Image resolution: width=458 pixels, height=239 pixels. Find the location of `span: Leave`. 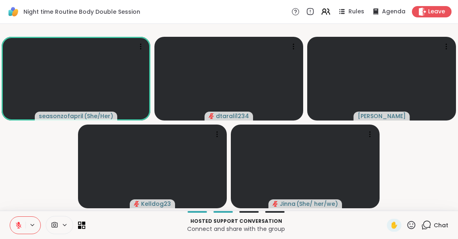

span: Leave is located at coordinates (436, 12).